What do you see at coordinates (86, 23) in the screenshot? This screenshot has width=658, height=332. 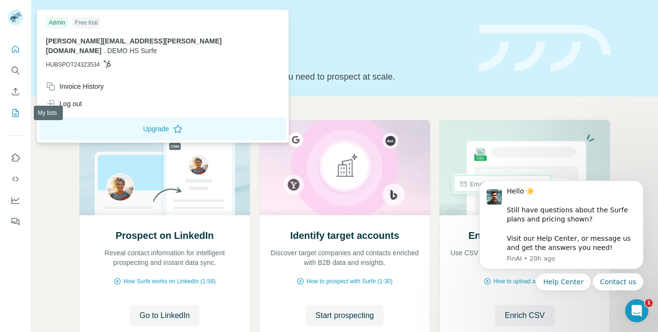 I see `div: Free trial` at bounding box center [86, 23].